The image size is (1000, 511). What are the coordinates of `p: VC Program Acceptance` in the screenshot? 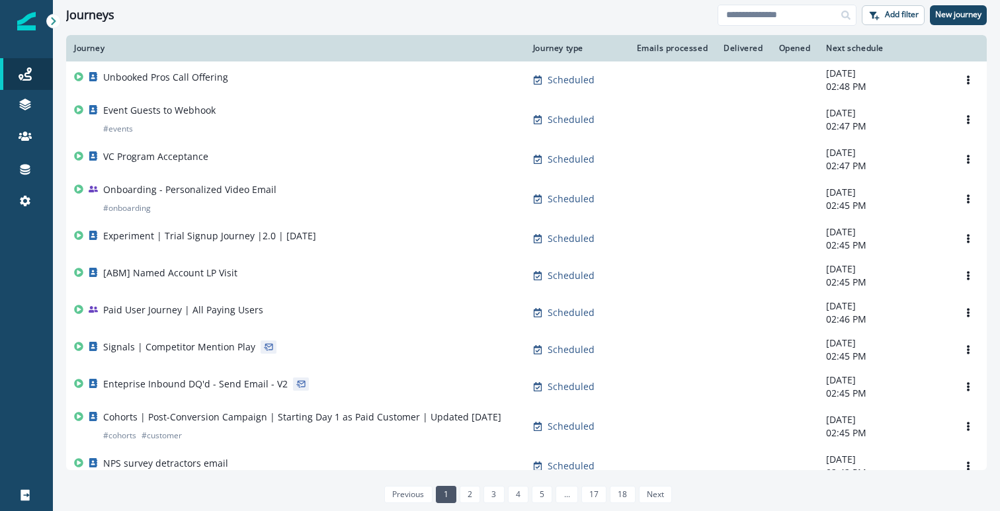 It's located at (155, 157).